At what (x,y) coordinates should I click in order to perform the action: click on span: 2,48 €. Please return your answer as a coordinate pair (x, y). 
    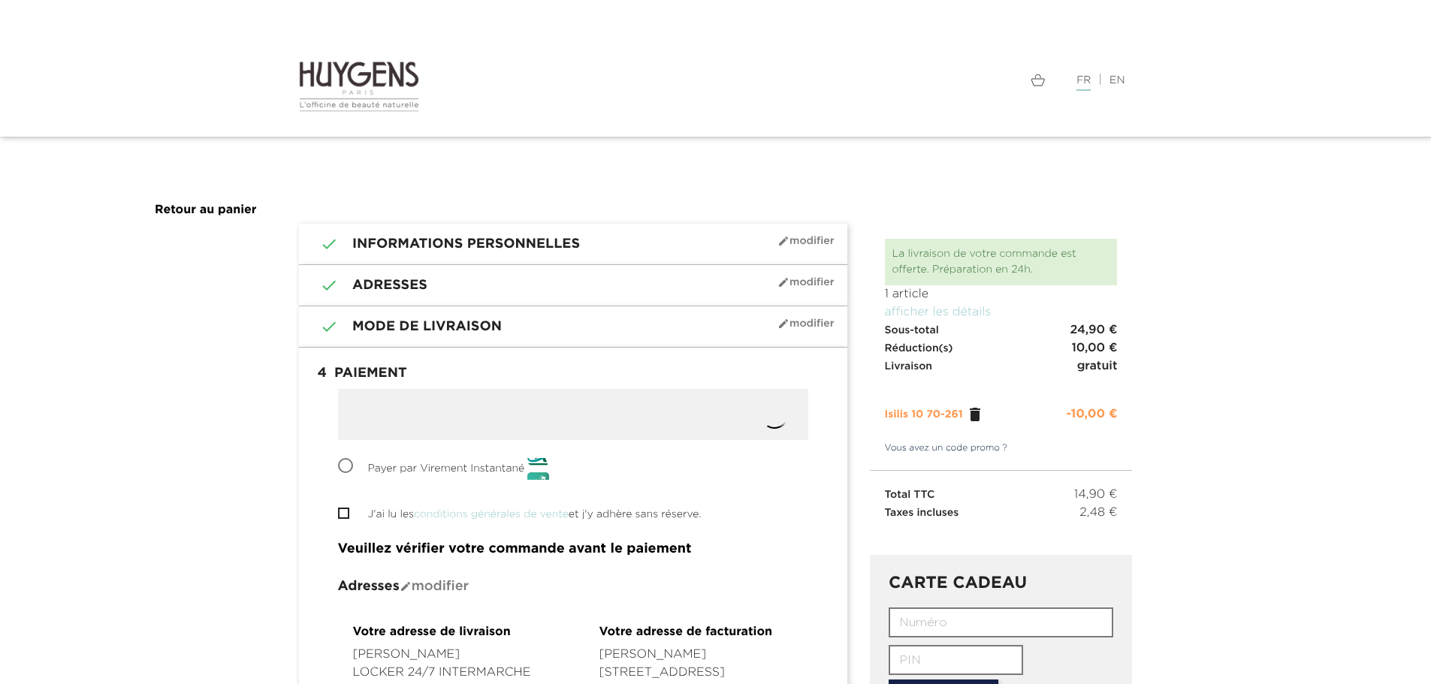
    Looking at the image, I should click on (1098, 513).